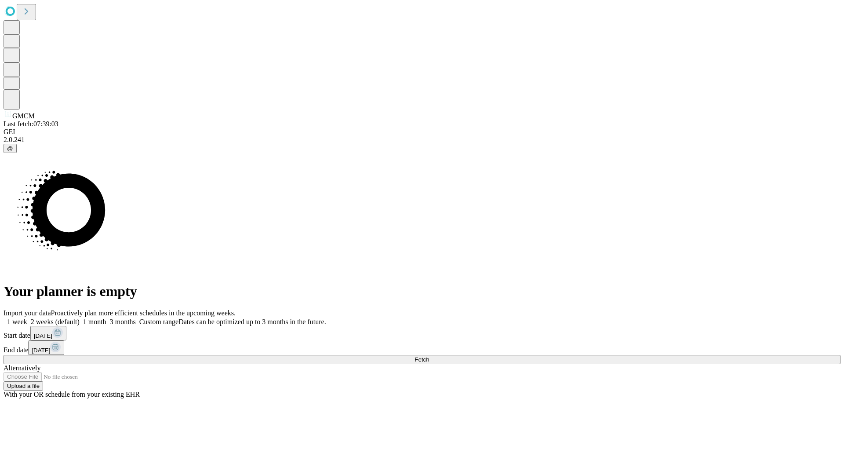 This screenshot has height=475, width=844. I want to click on button: Upload a file, so click(23, 385).